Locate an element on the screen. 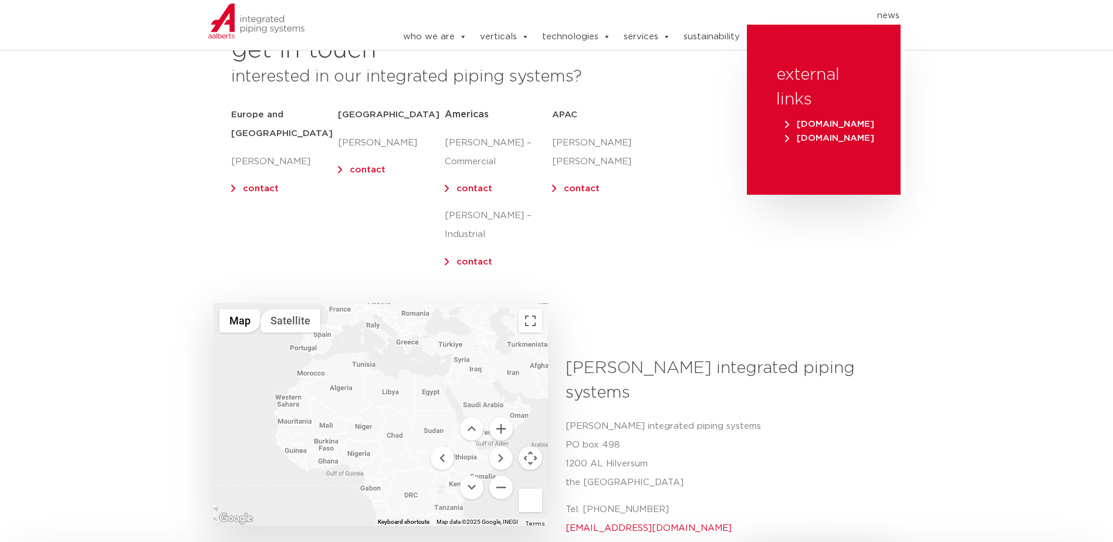 This screenshot has height=542, width=1113. button: Move down is located at coordinates (472, 487).